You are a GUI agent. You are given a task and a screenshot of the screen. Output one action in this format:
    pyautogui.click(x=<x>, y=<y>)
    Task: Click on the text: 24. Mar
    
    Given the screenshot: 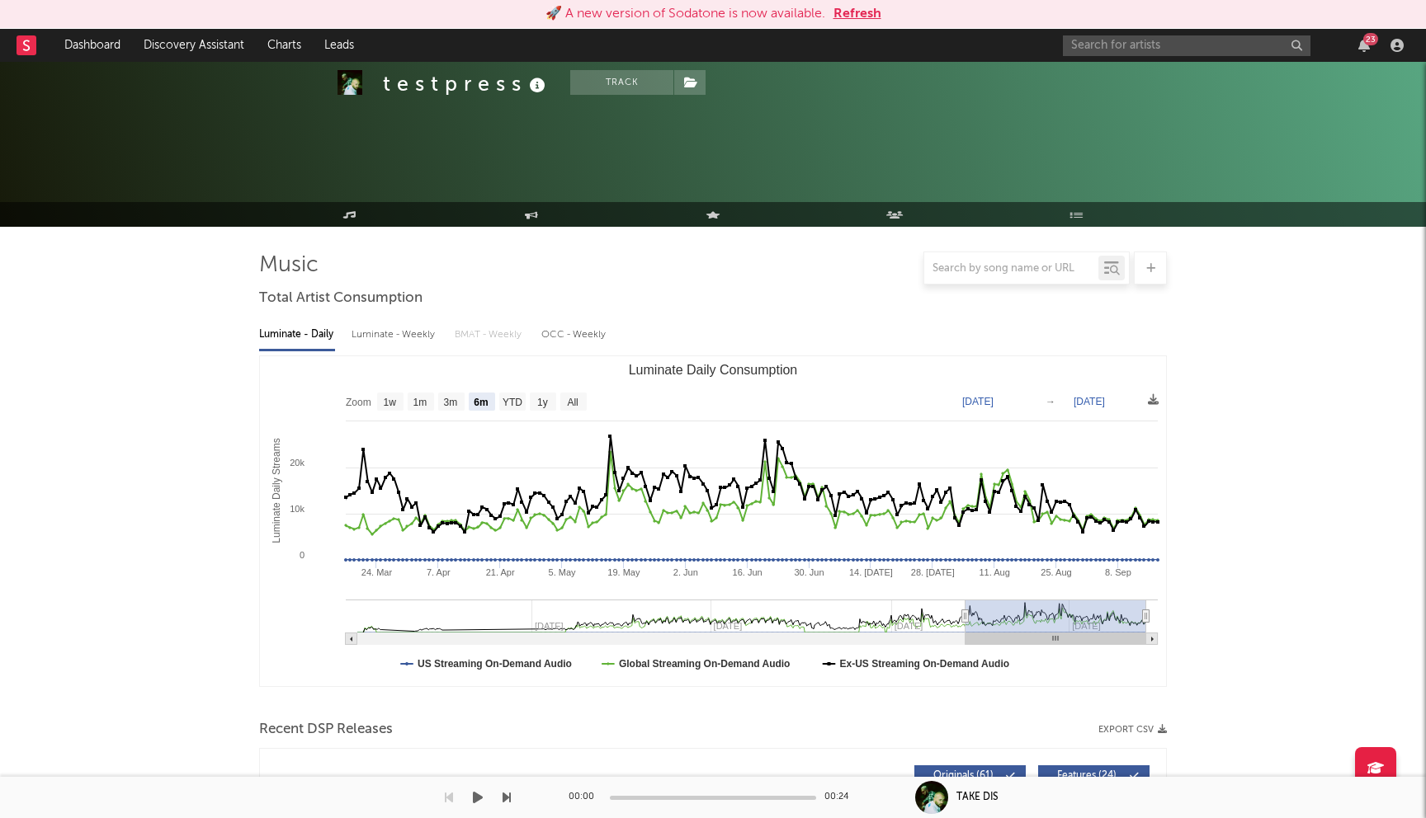 What is the action you would take?
    pyautogui.click(x=377, y=573)
    